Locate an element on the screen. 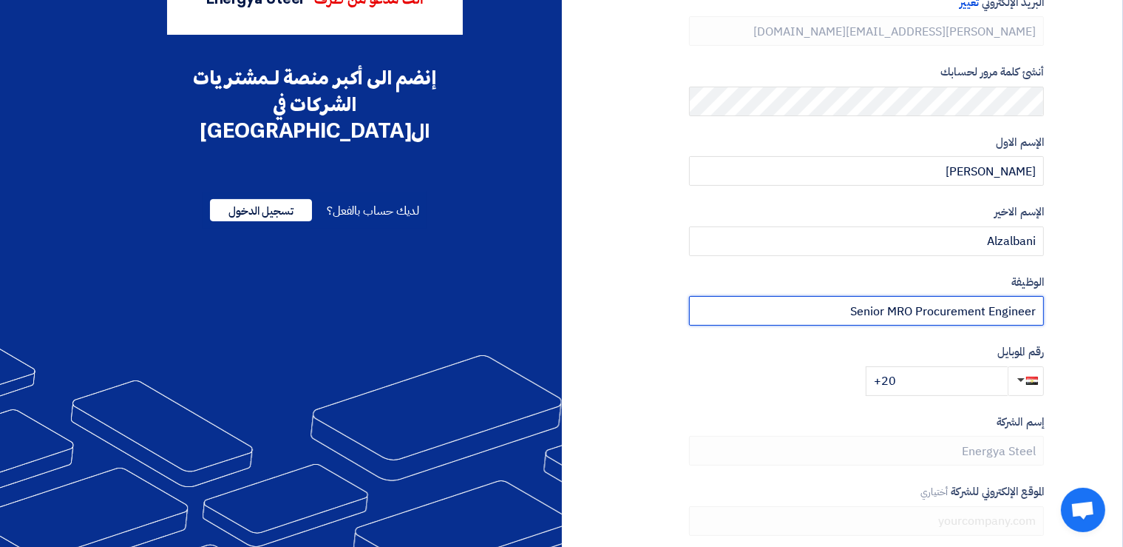 Image resolution: width=1123 pixels, height=547 pixels. span: لديك حساب بالفعل؟ is located at coordinates (373, 211).